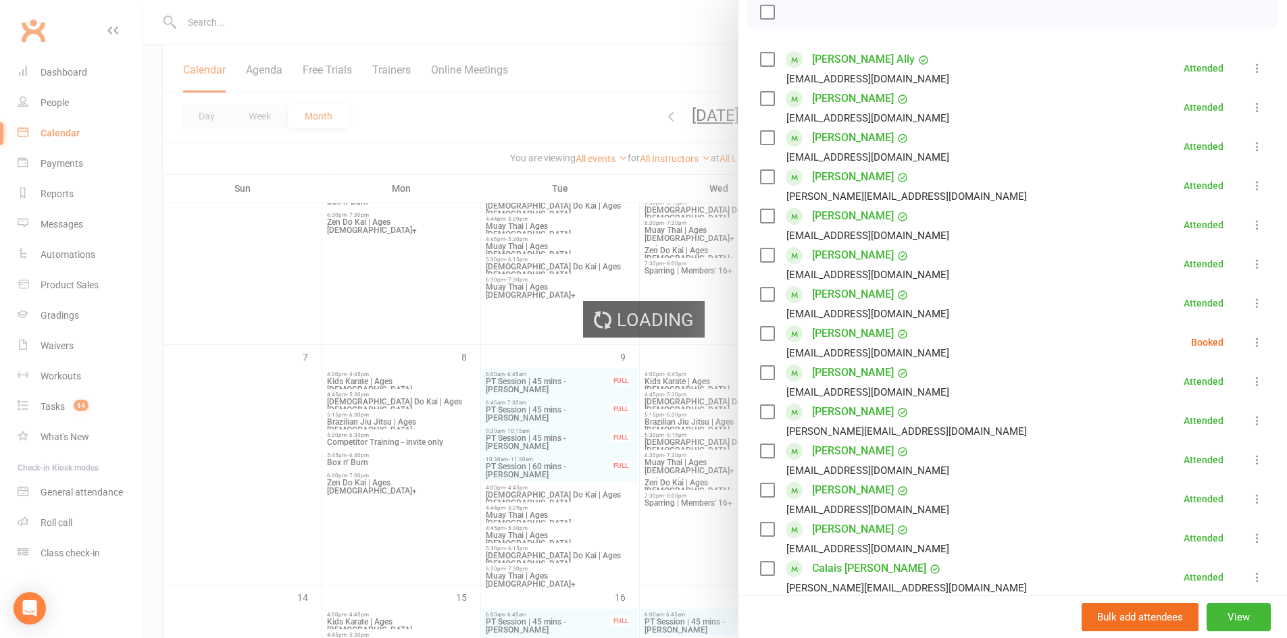 The width and height of the screenshot is (1287, 638). Describe the element at coordinates (1139, 617) in the screenshot. I see `button: Bulk add attendees` at that location.